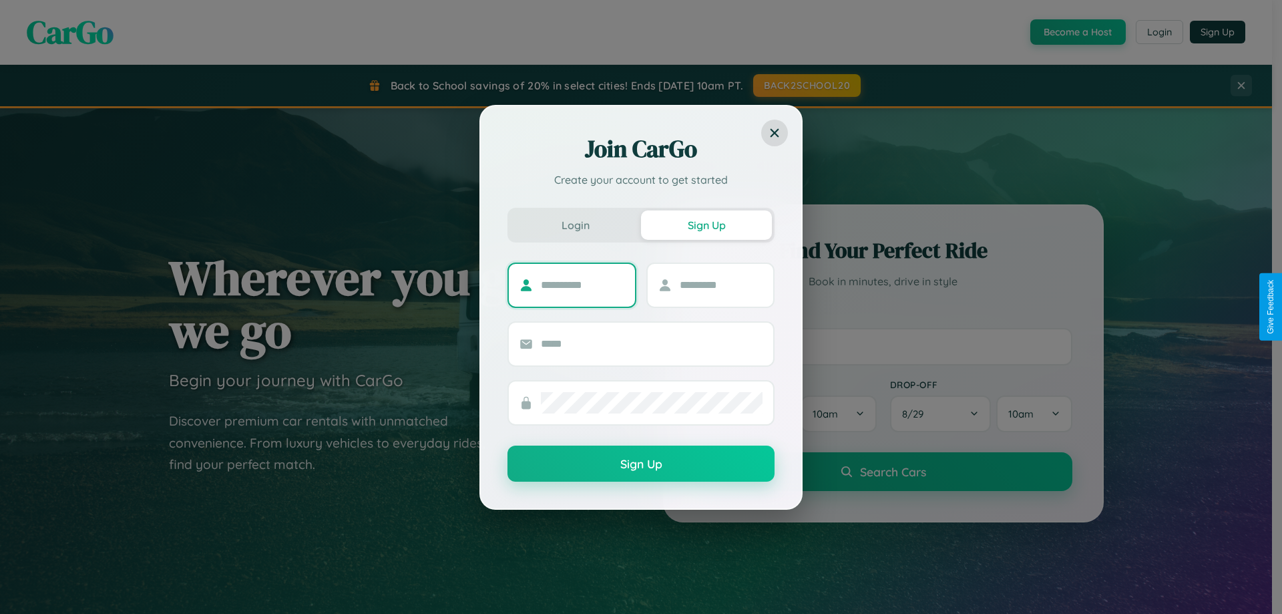  I want to click on div: Give Feedback, so click(1270, 306).